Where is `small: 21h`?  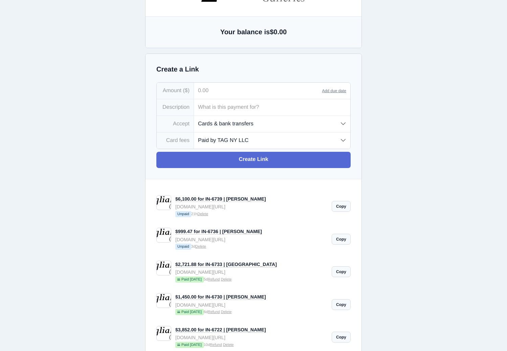
small: 21h is located at coordinates (252, 214).